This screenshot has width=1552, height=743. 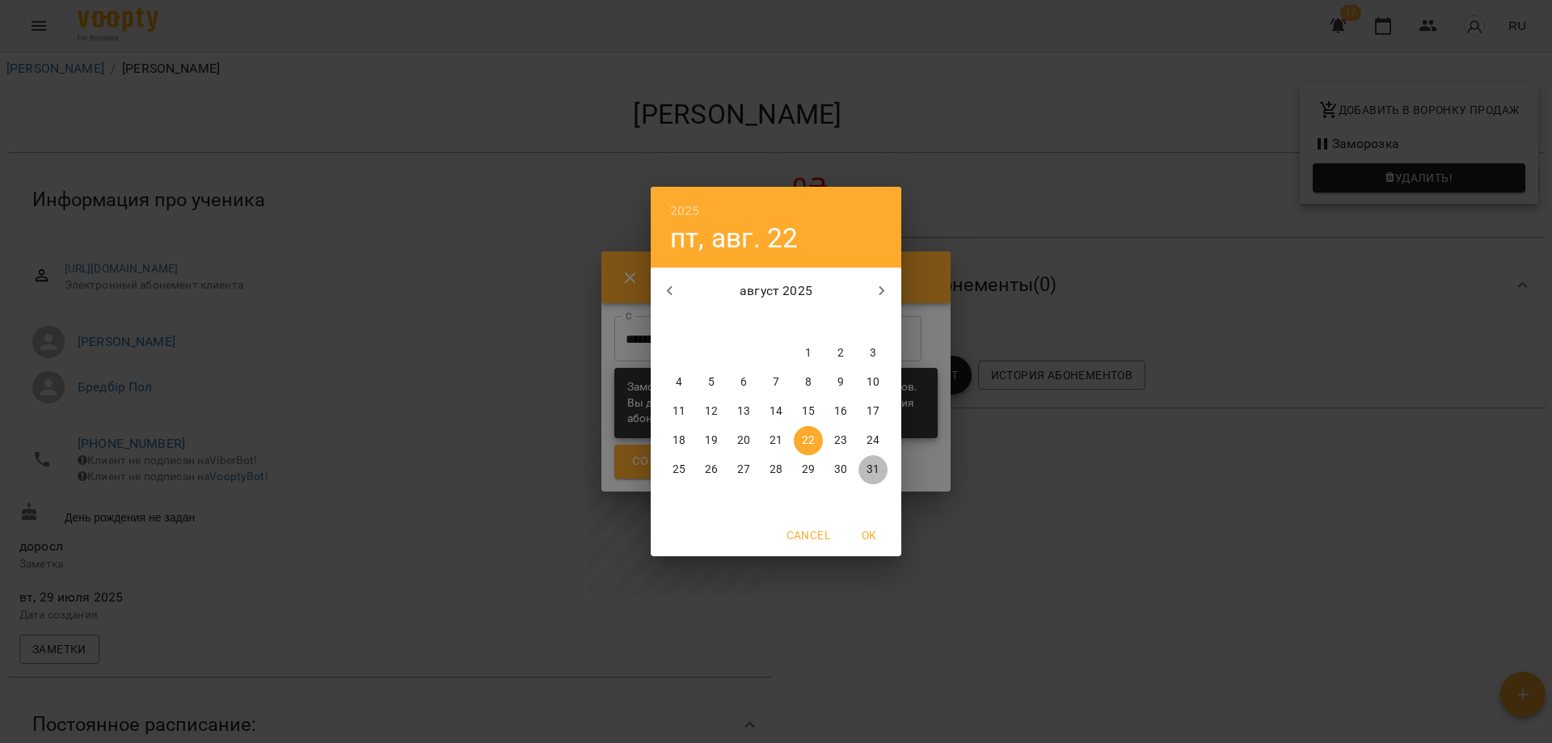 What do you see at coordinates (776, 322) in the screenshot?
I see `span: чт` at bounding box center [776, 322].